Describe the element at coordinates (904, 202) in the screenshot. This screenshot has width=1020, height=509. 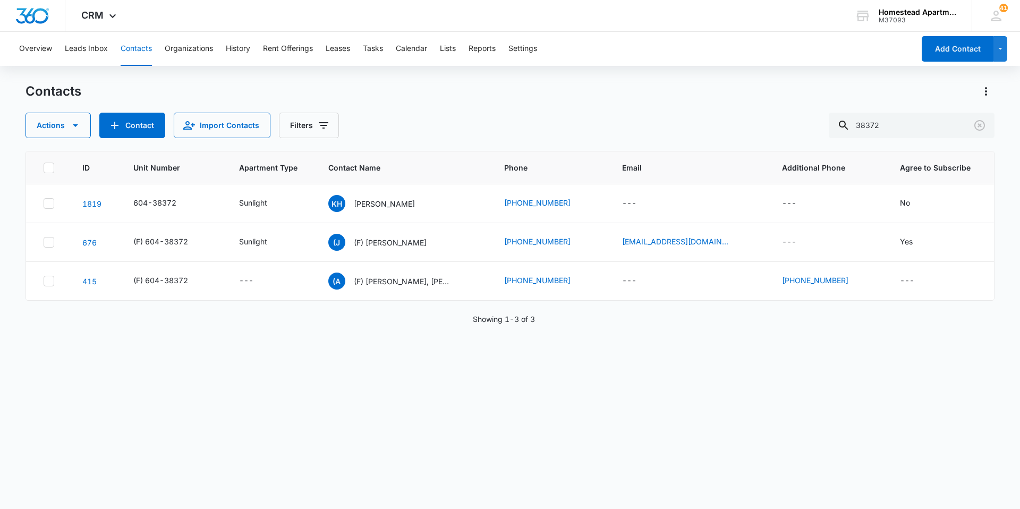
I see `div: No` at that location.